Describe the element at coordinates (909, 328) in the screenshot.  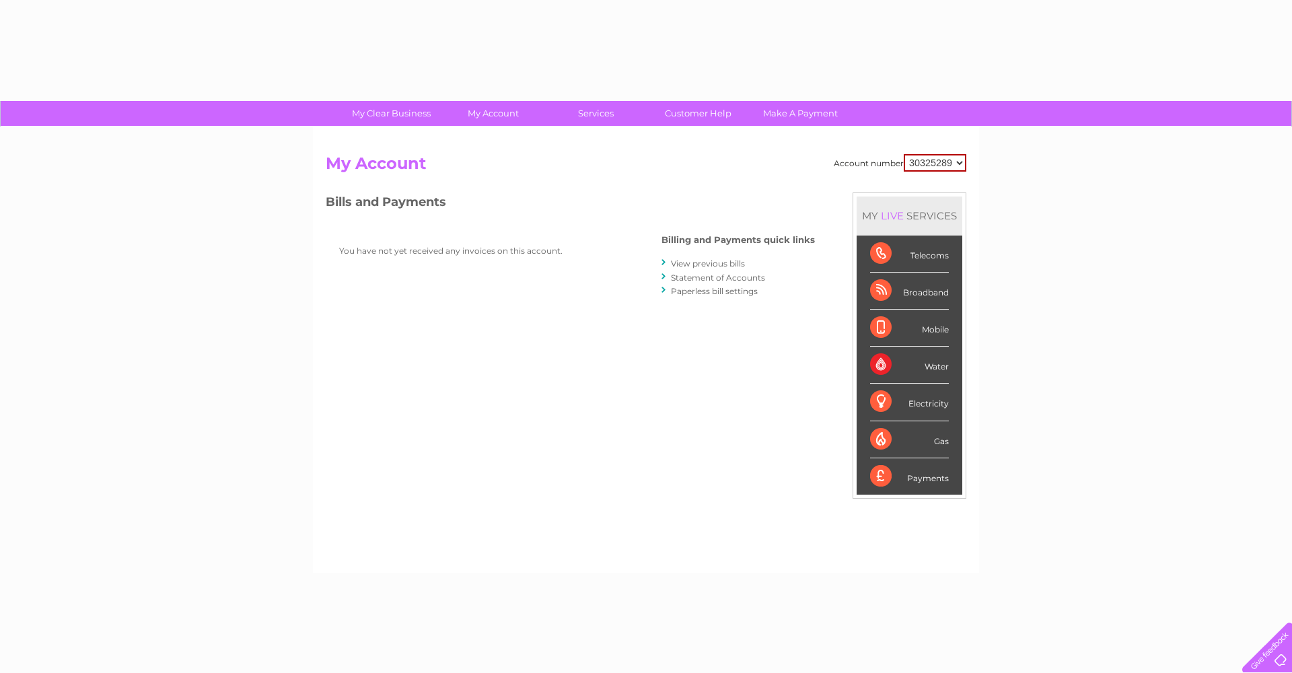
I see `div: Mobile` at that location.